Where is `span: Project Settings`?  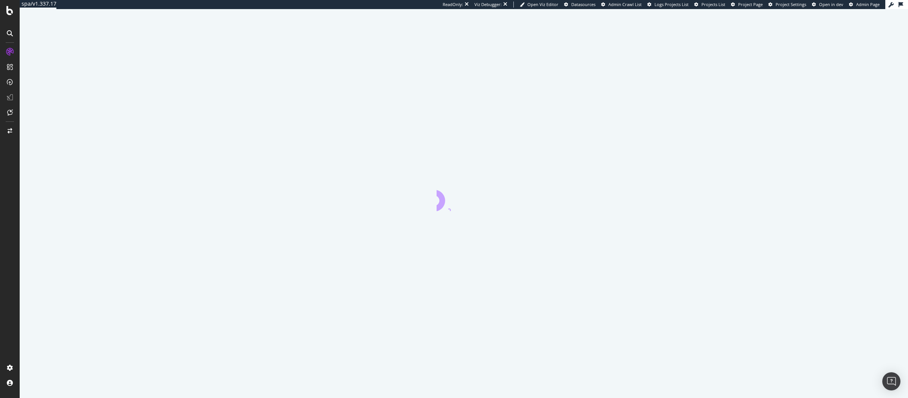
span: Project Settings is located at coordinates (790, 4).